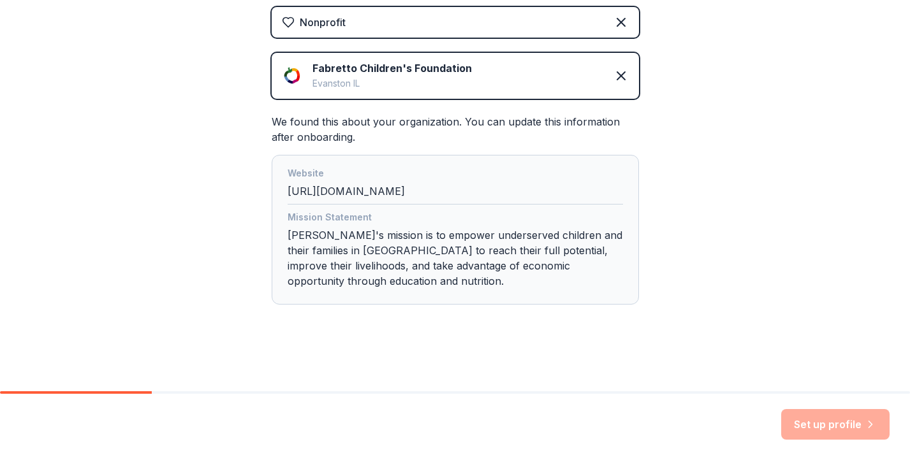 This screenshot has height=460, width=910. I want to click on img: Icon for Fabretto Children's Foundation, so click(292, 76).